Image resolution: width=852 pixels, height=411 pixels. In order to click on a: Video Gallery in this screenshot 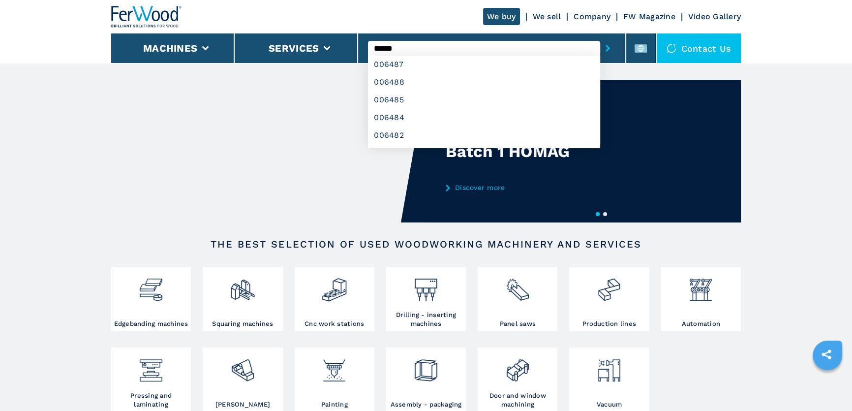, I will do `click(714, 16)`.